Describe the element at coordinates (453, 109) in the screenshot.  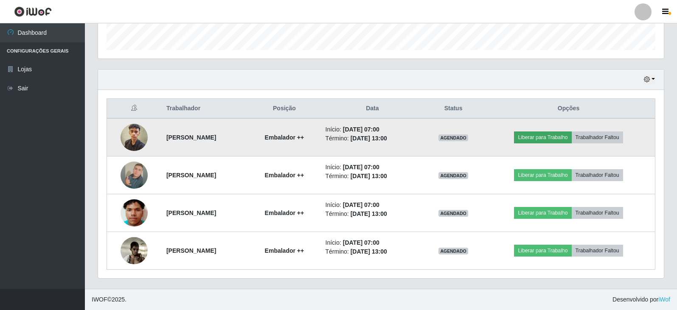
I see `th: Status` at that location.